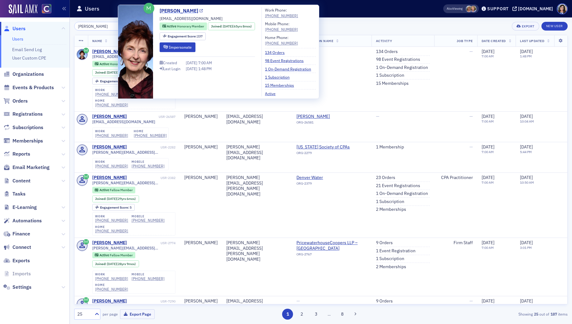  I want to click on a: Content, so click(17, 181).